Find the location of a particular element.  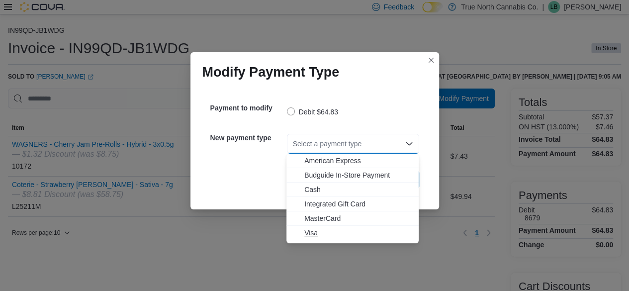

h5: New payment type is located at coordinates (248, 138).